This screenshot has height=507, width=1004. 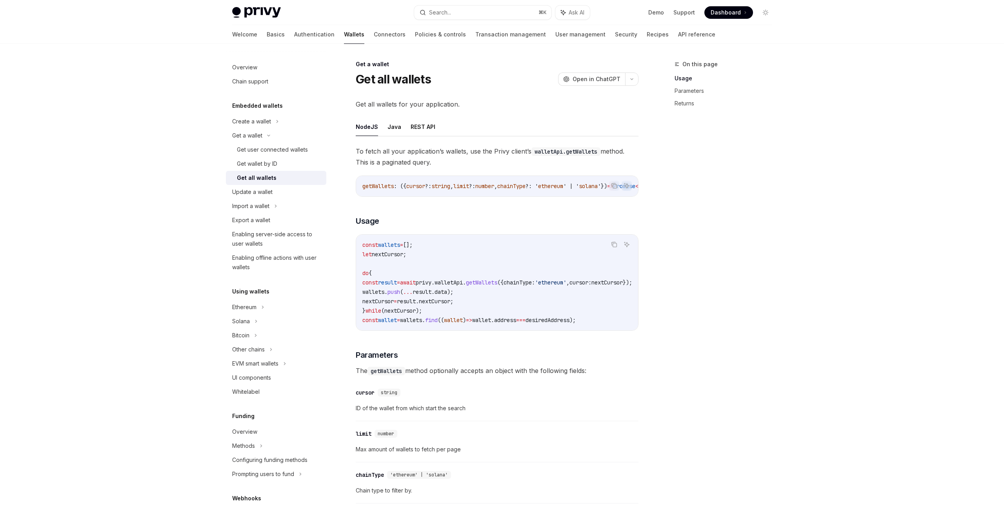 What do you see at coordinates (408, 283) in the screenshot?
I see `span: await` at bounding box center [408, 283].